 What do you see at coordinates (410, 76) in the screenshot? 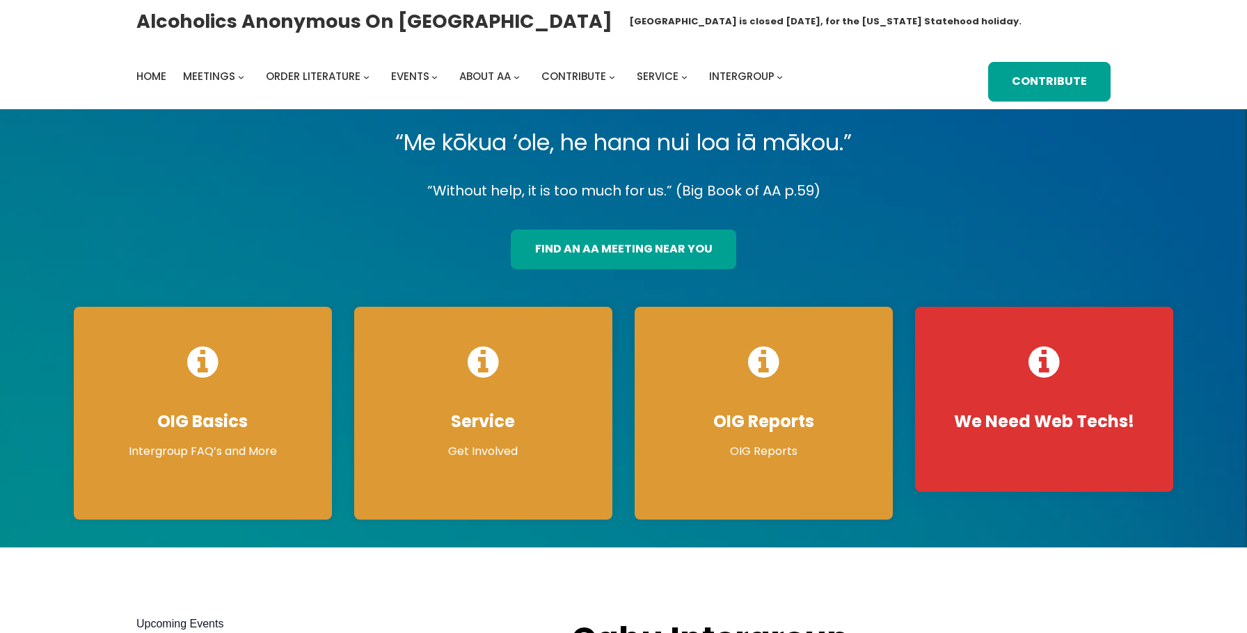
I see `span: Events` at bounding box center [410, 76].